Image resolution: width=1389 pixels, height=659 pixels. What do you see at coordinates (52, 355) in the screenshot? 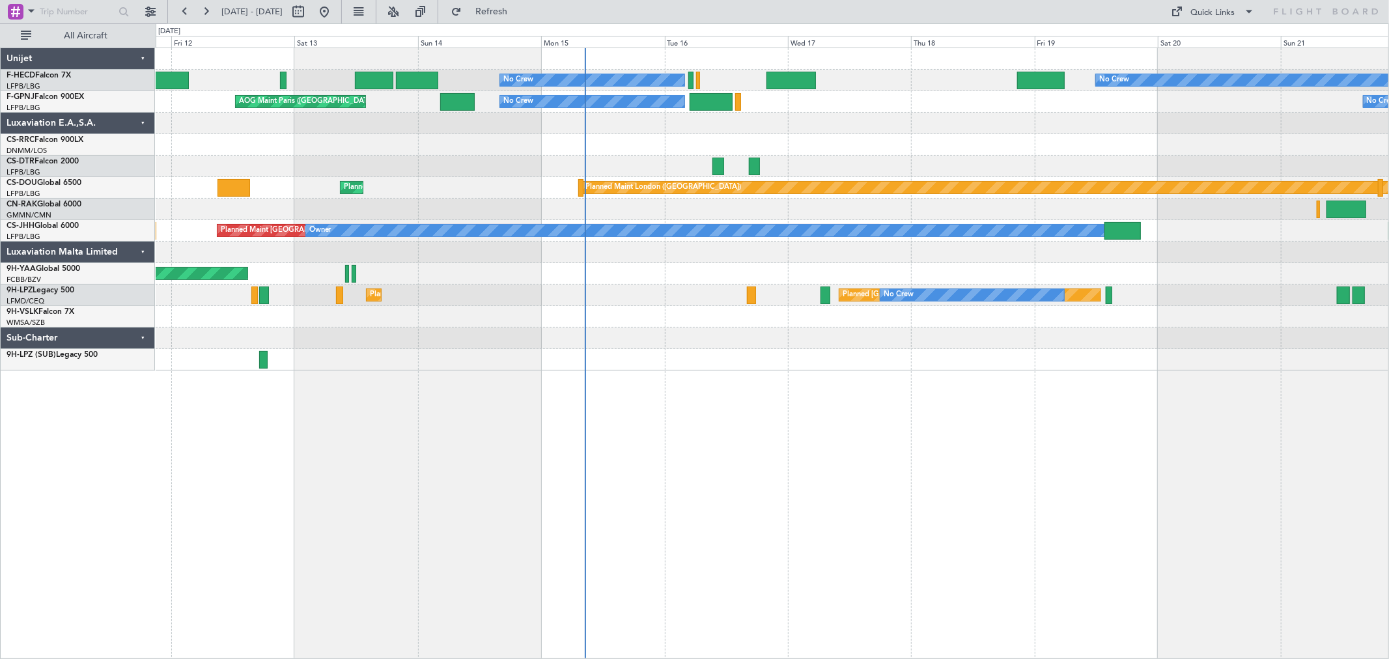
I see `a: 9H-LPZ (SUB)Legacy 500` at bounding box center [52, 355].